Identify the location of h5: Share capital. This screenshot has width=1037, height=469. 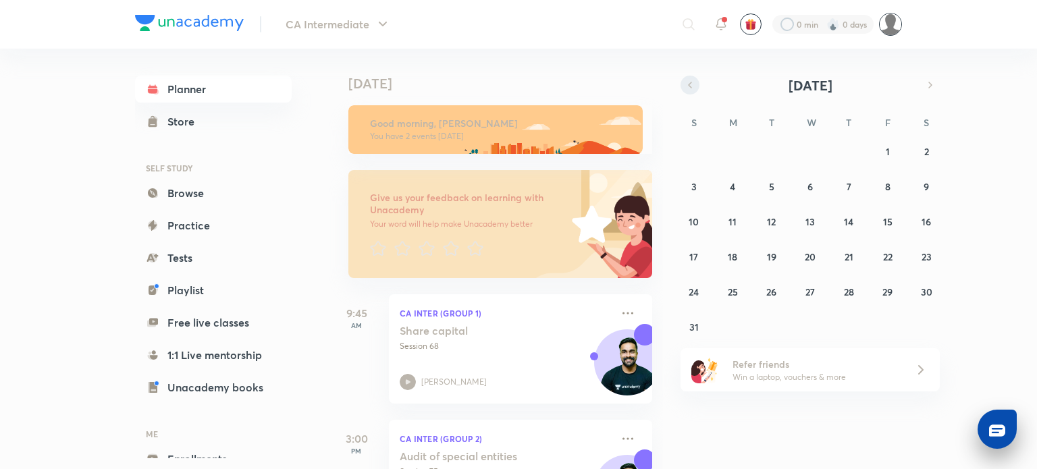
(483, 331).